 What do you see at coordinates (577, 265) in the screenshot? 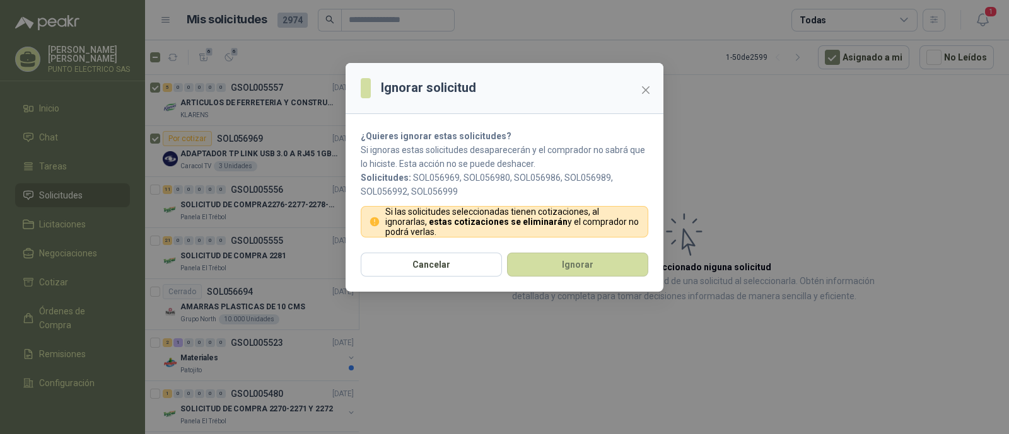
I see `button: Ignorar` at bounding box center [577, 265].